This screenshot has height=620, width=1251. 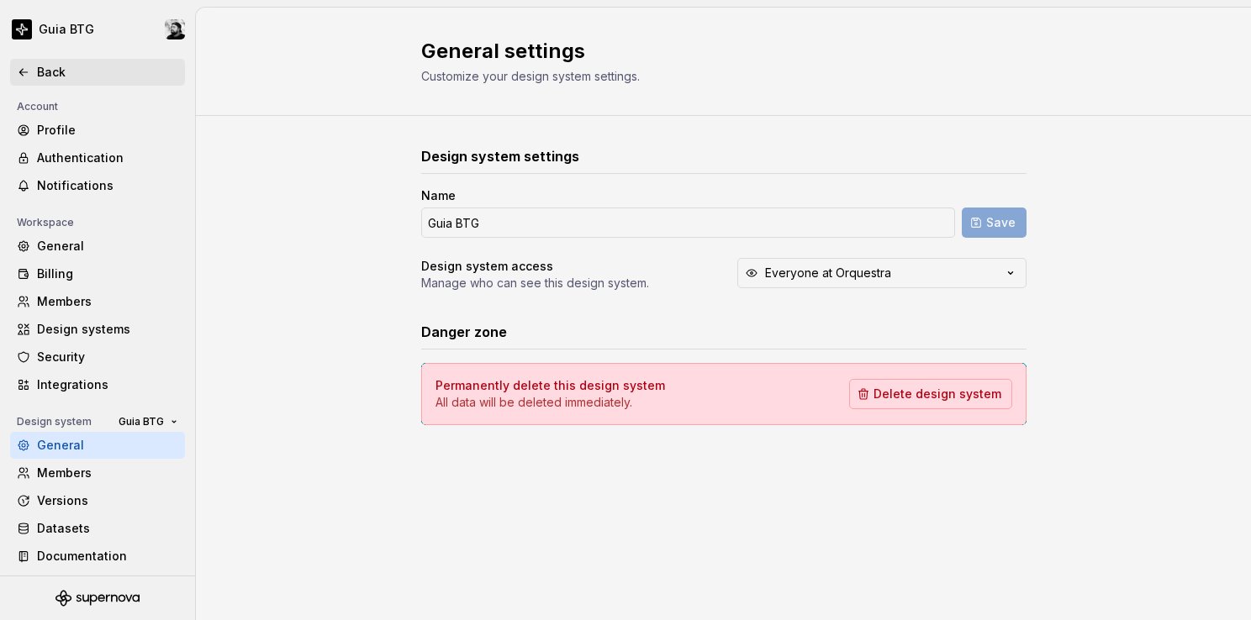 I want to click on a: Integrations, so click(x=97, y=385).